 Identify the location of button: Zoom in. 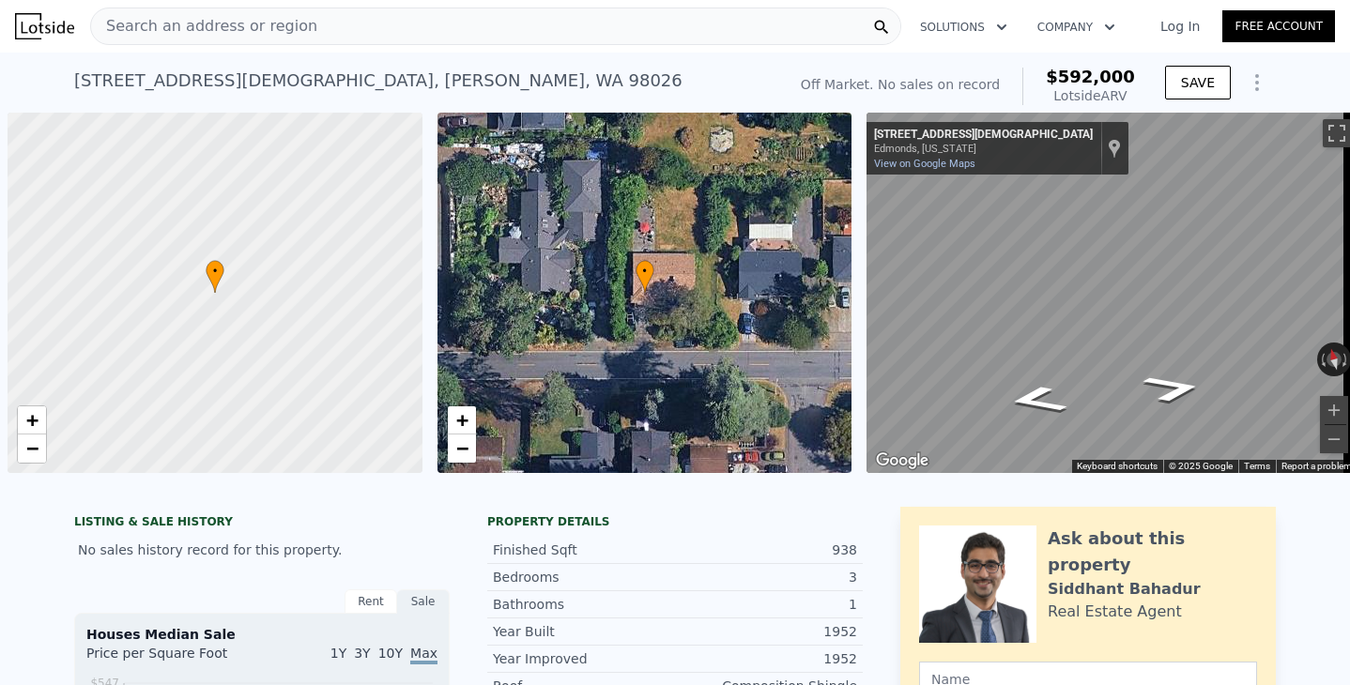
(1334, 410).